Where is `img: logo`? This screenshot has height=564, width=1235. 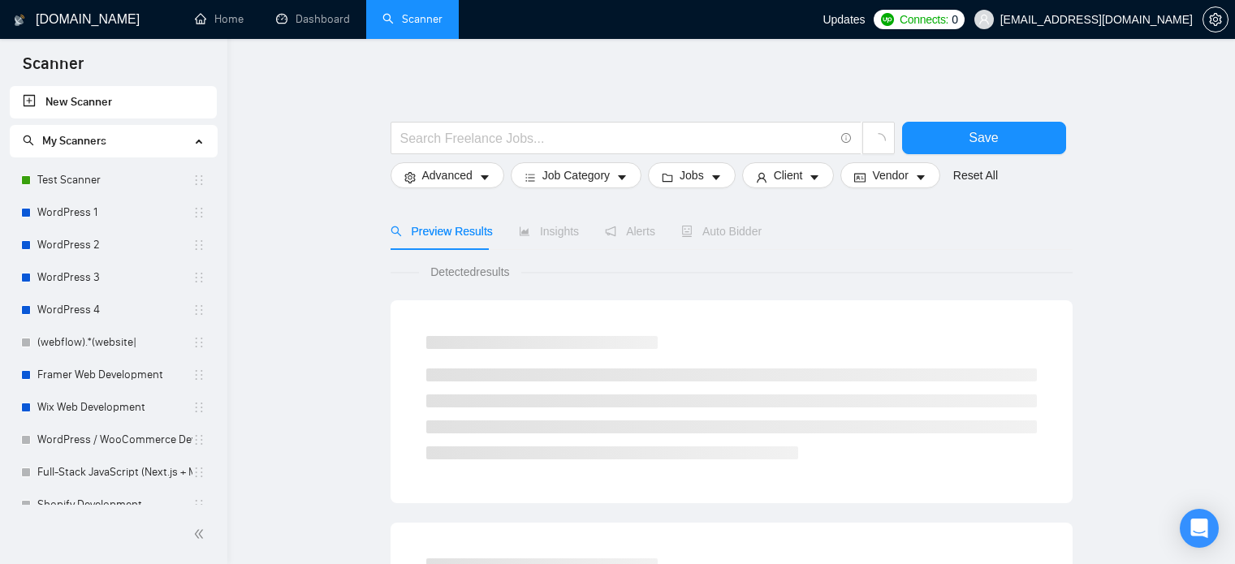 img: logo is located at coordinates (19, 20).